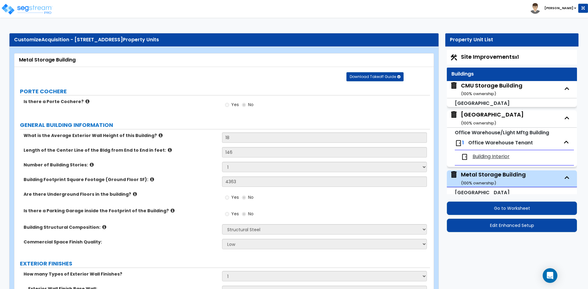 Image resolution: width=588 pixels, height=289 pixels. What do you see at coordinates (500, 143) in the screenshot?
I see `span: Office Warehouse Tenant` at bounding box center [500, 143].